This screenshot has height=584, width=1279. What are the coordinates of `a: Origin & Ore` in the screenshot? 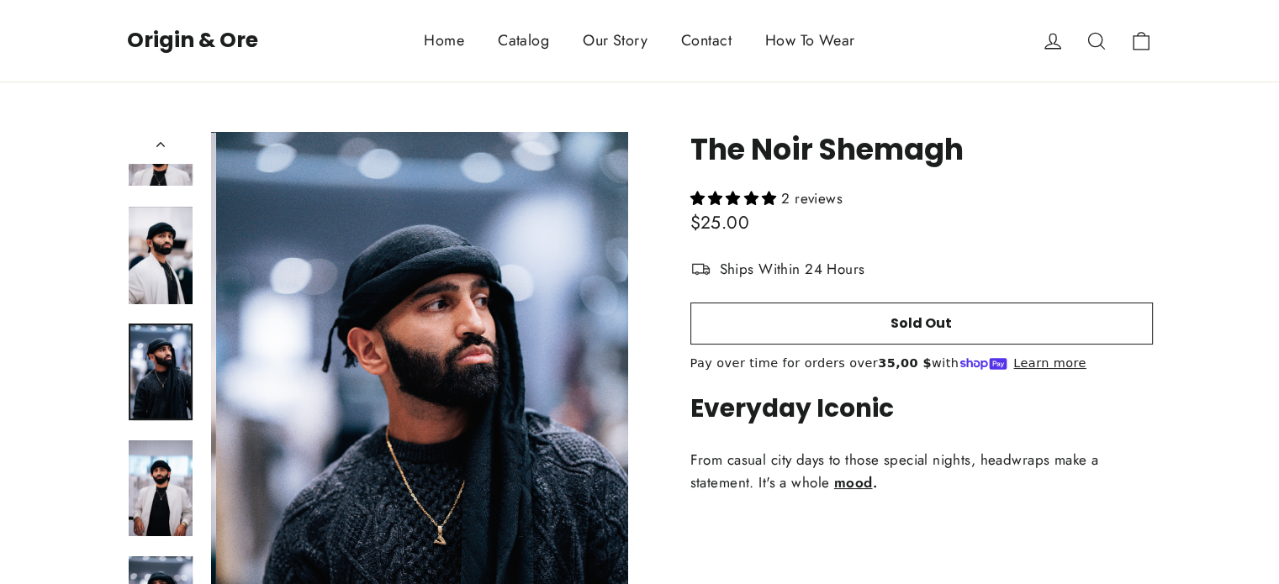 It's located at (193, 40).